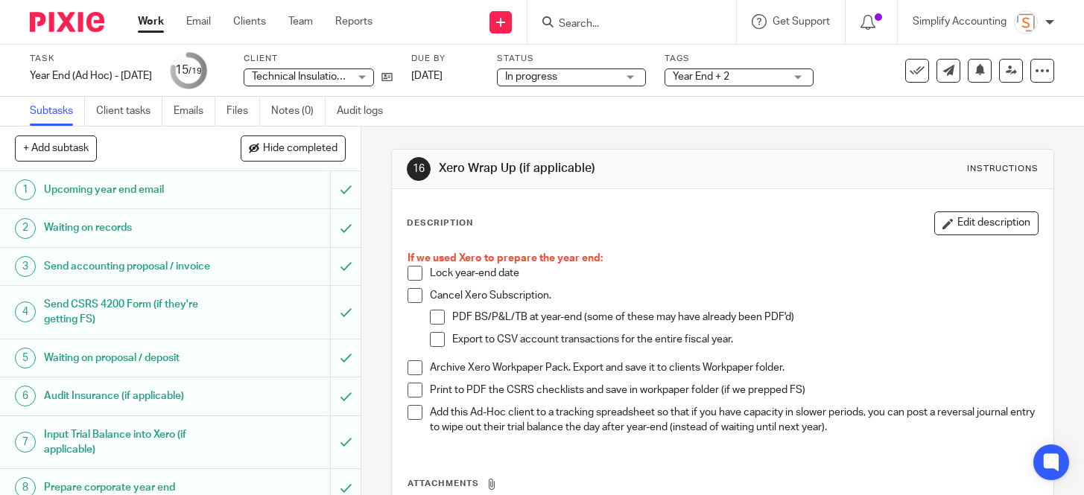 This screenshot has height=495, width=1084. Describe the element at coordinates (56, 148) in the screenshot. I see `button: + Add subtask` at that location.